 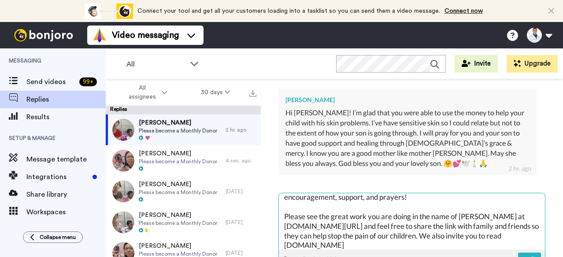 What do you see at coordinates (66, 117) in the screenshot?
I see `span: Results` at bounding box center [66, 117].